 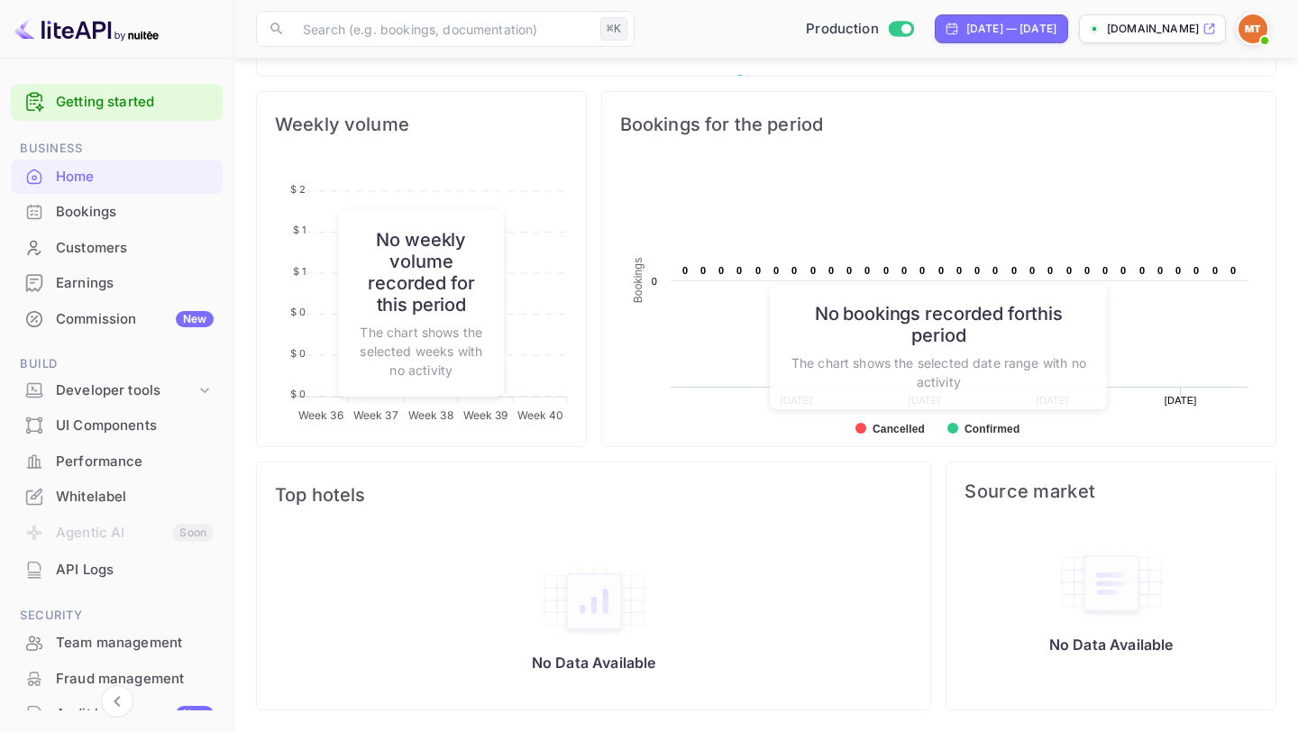 I want to click on a: CommissionNew, so click(x=116, y=318).